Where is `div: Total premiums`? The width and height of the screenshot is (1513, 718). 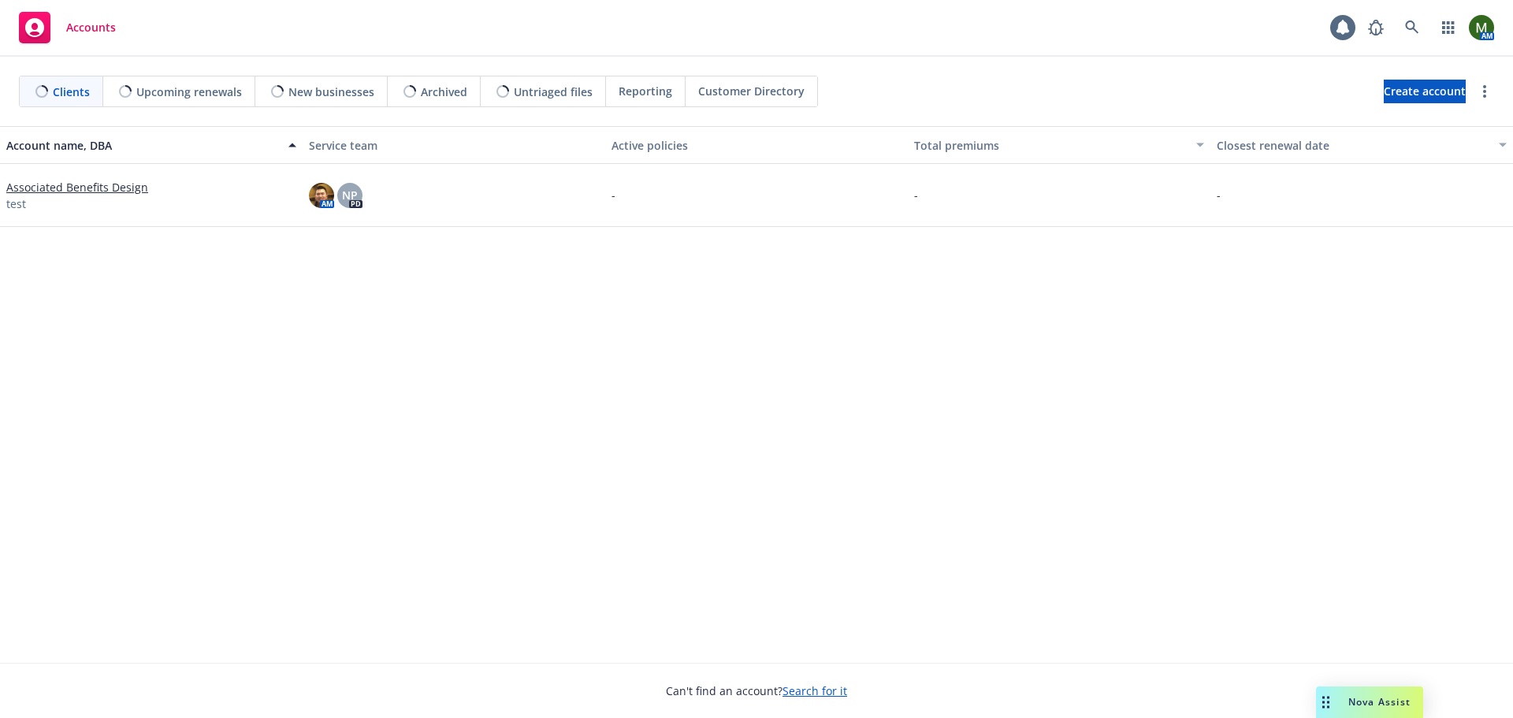 div: Total premiums is located at coordinates (1050, 145).